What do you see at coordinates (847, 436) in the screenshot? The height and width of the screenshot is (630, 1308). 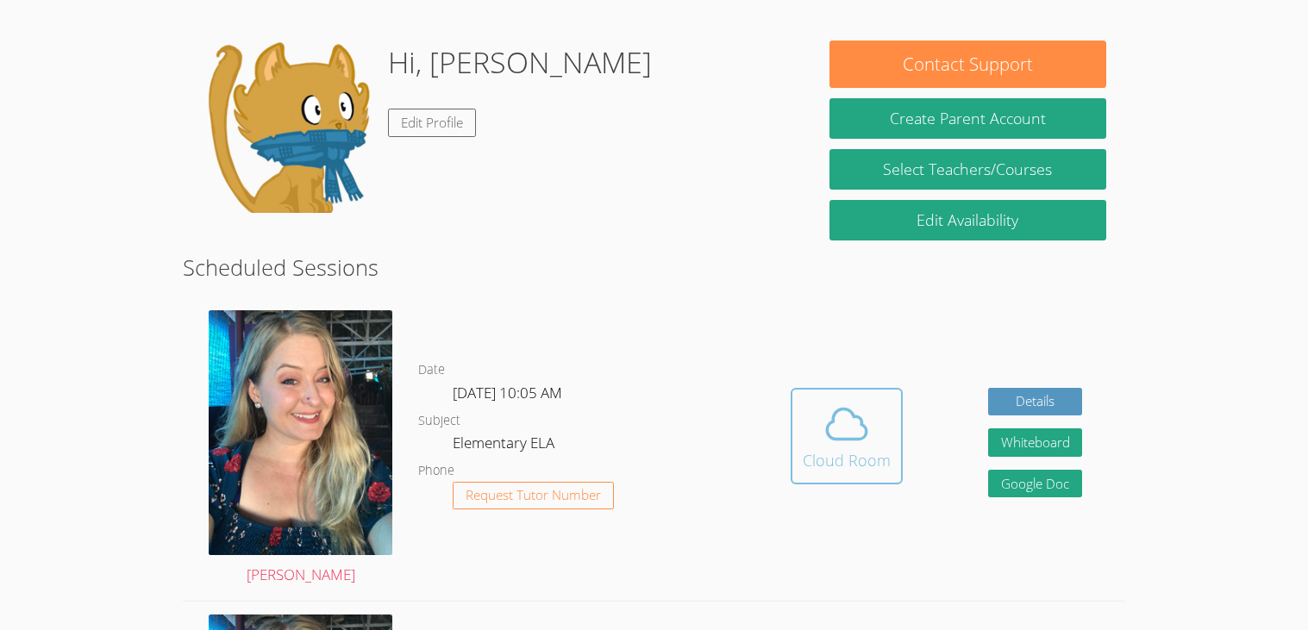 I see `button: Cloud Room` at bounding box center [847, 436].